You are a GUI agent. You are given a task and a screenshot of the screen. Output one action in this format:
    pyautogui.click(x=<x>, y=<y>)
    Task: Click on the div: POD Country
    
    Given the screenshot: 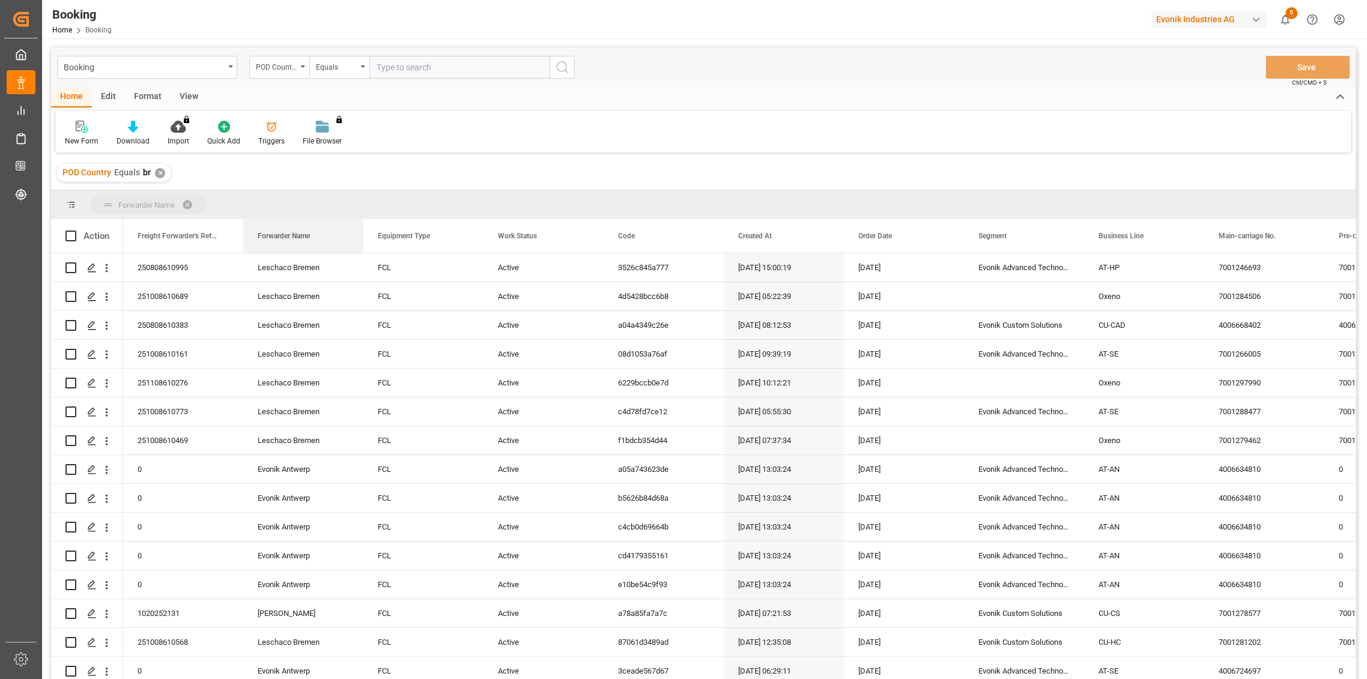 What is the action you would take?
    pyautogui.click(x=276, y=65)
    